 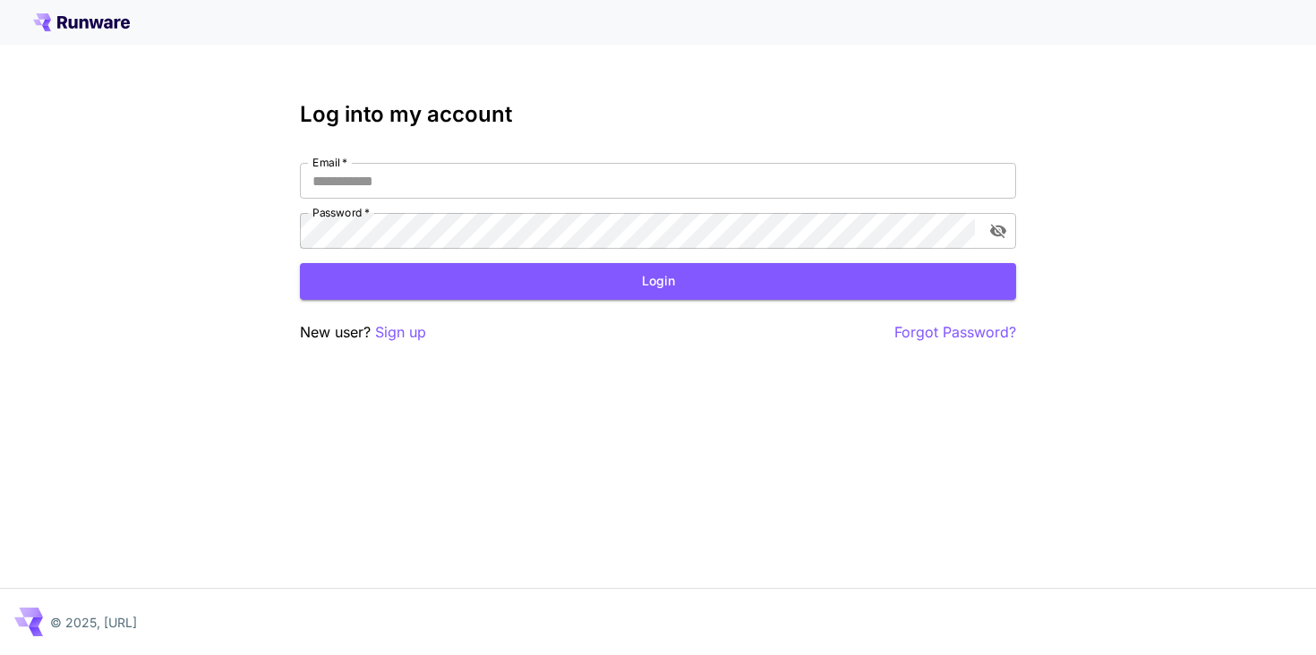 What do you see at coordinates (400, 332) in the screenshot?
I see `p: Sign up` at bounding box center [400, 332].